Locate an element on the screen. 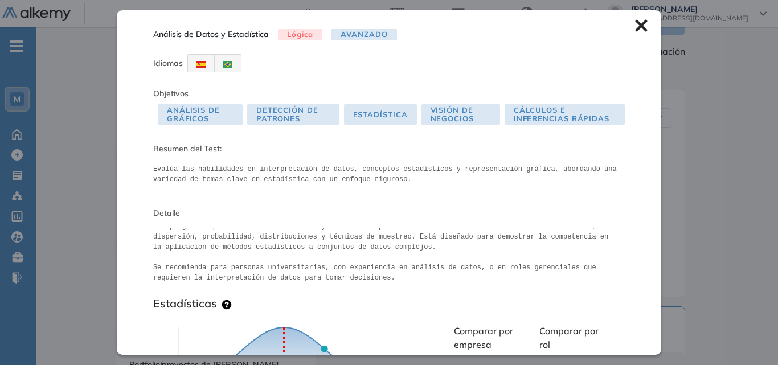  img: ESP is located at coordinates (201, 64).